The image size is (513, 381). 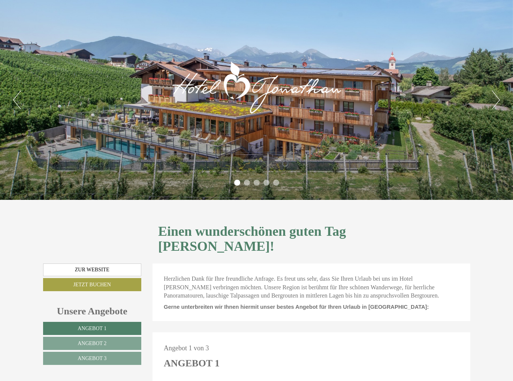 I want to click on div: Unsere Angebote, so click(x=92, y=311).